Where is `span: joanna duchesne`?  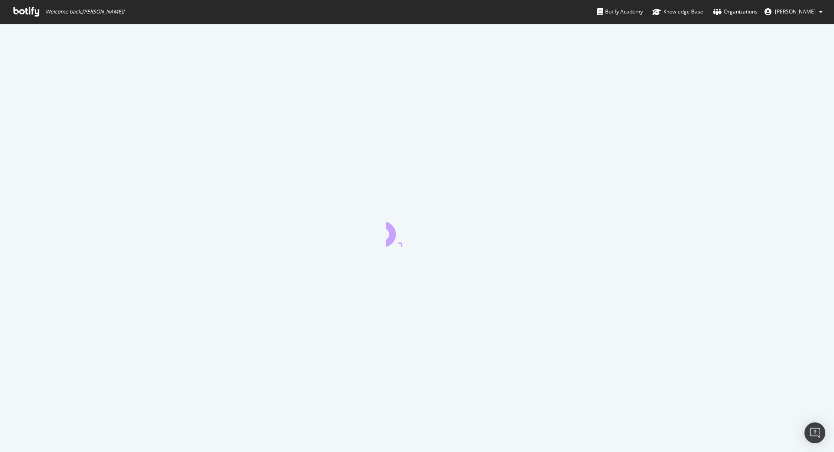
span: joanna duchesne is located at coordinates (796, 11).